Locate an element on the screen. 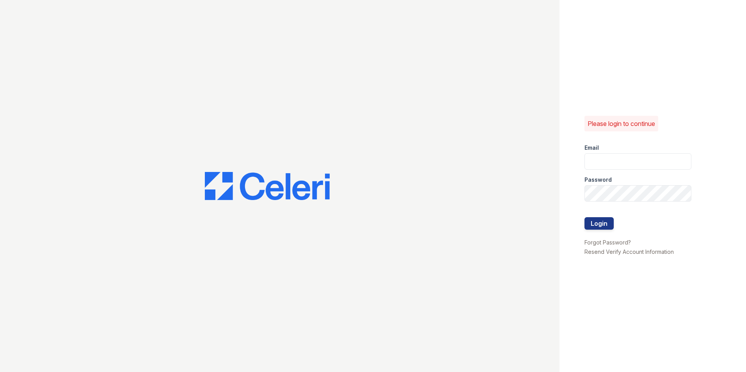 The image size is (746, 372). img: CE_Logo_Blue-a8612792a0a2168367f1c8372b55b34899dd931a85d93a1a3d3e32e68fde9ad4.png is located at coordinates (267, 186).